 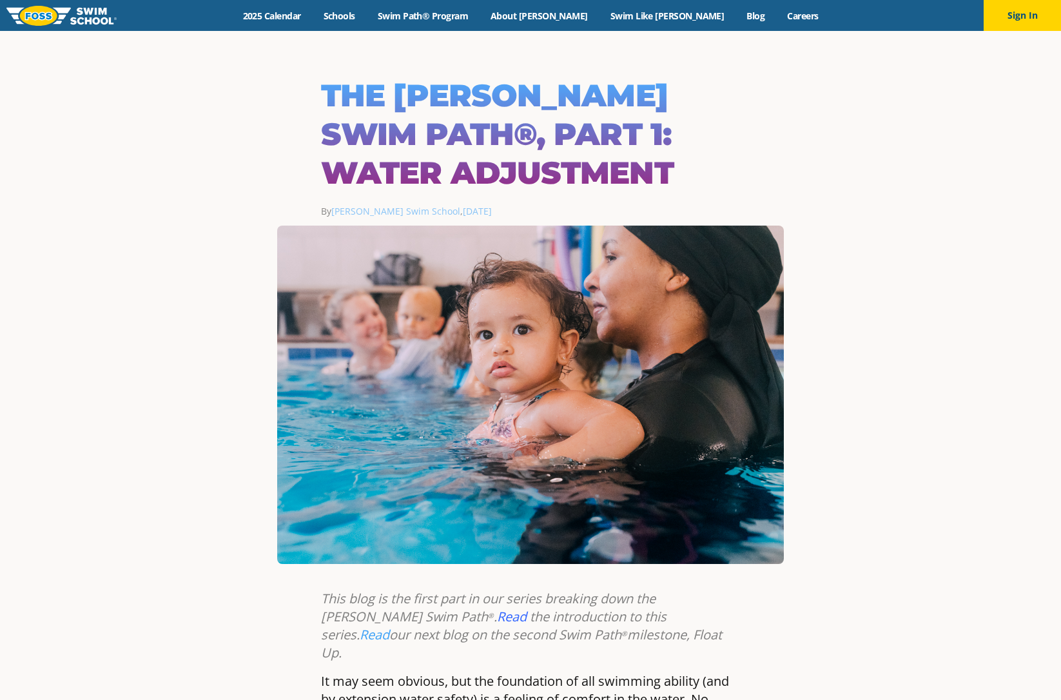 I want to click on img: FOSS Swim School Logo, so click(x=61, y=15).